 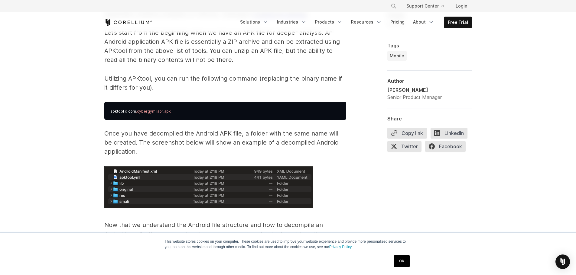 I want to click on a: Support Center, so click(x=425, y=6).